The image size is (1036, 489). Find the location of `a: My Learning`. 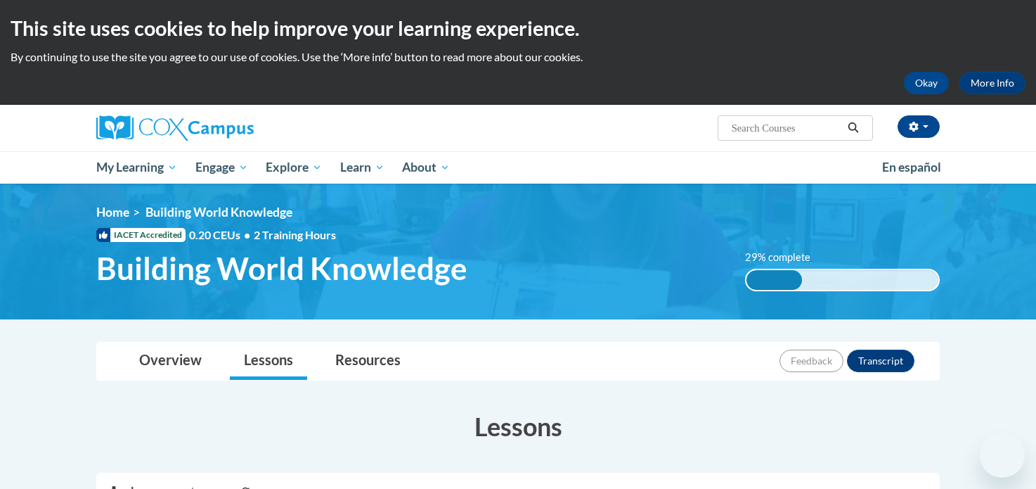

a: My Learning is located at coordinates (136, 167).